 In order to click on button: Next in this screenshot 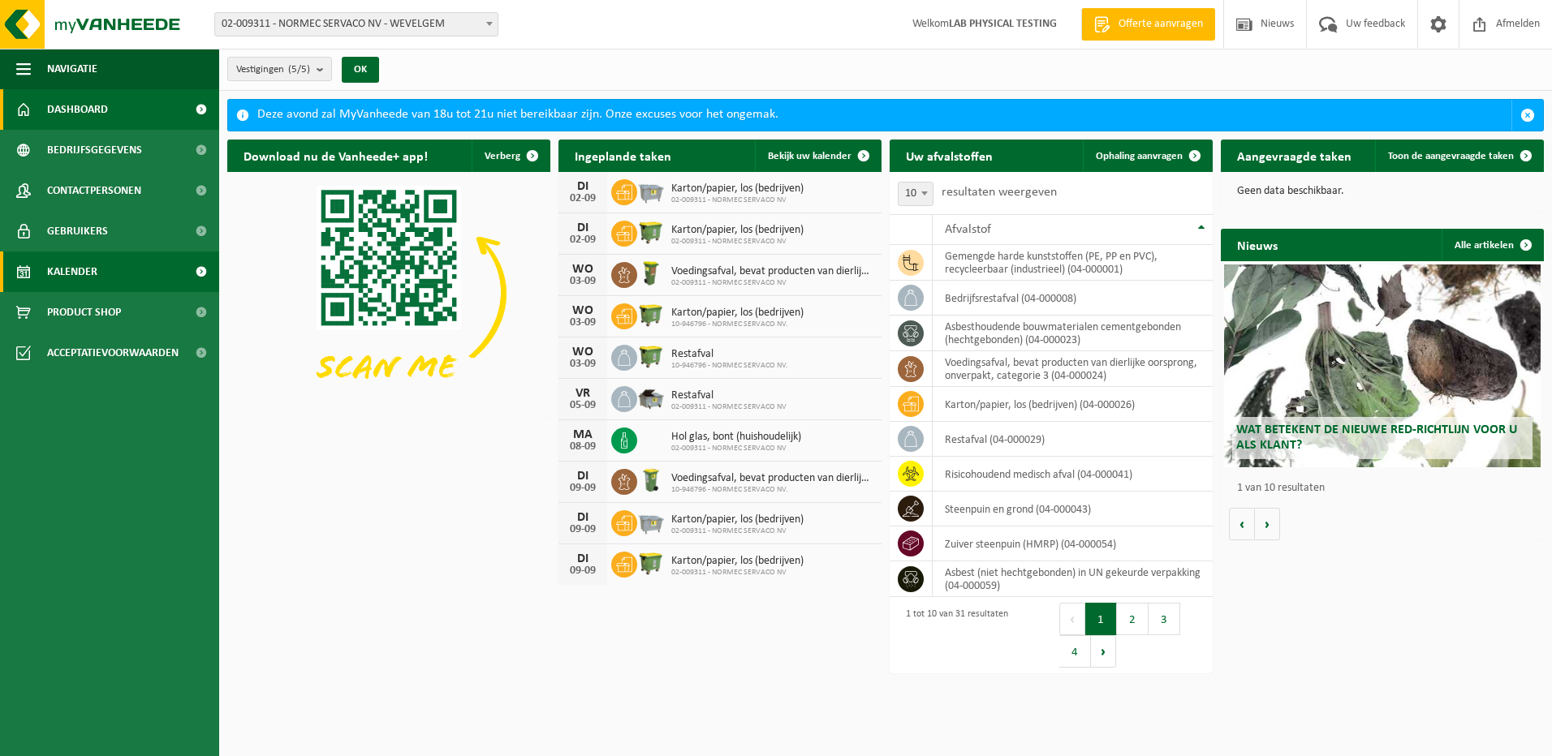, I will do `click(1103, 652)`.